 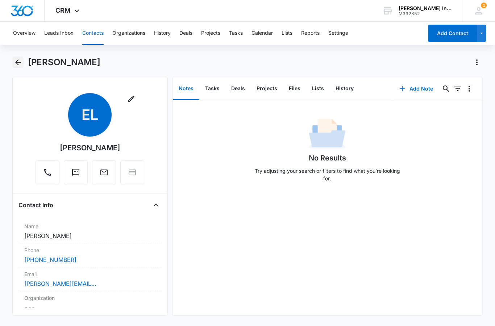 What do you see at coordinates (469, 89) in the screenshot?
I see `button: Overflow Menu` at bounding box center [469, 89].